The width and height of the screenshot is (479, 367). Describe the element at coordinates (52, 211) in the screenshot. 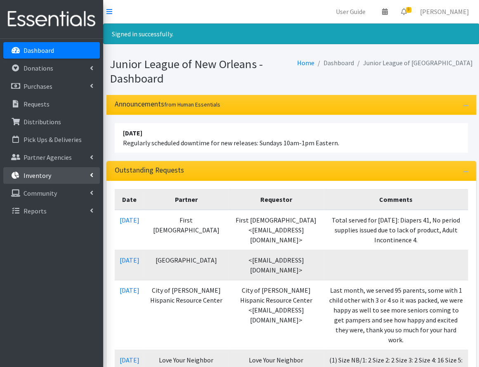

I see `a: Reports` at that location.